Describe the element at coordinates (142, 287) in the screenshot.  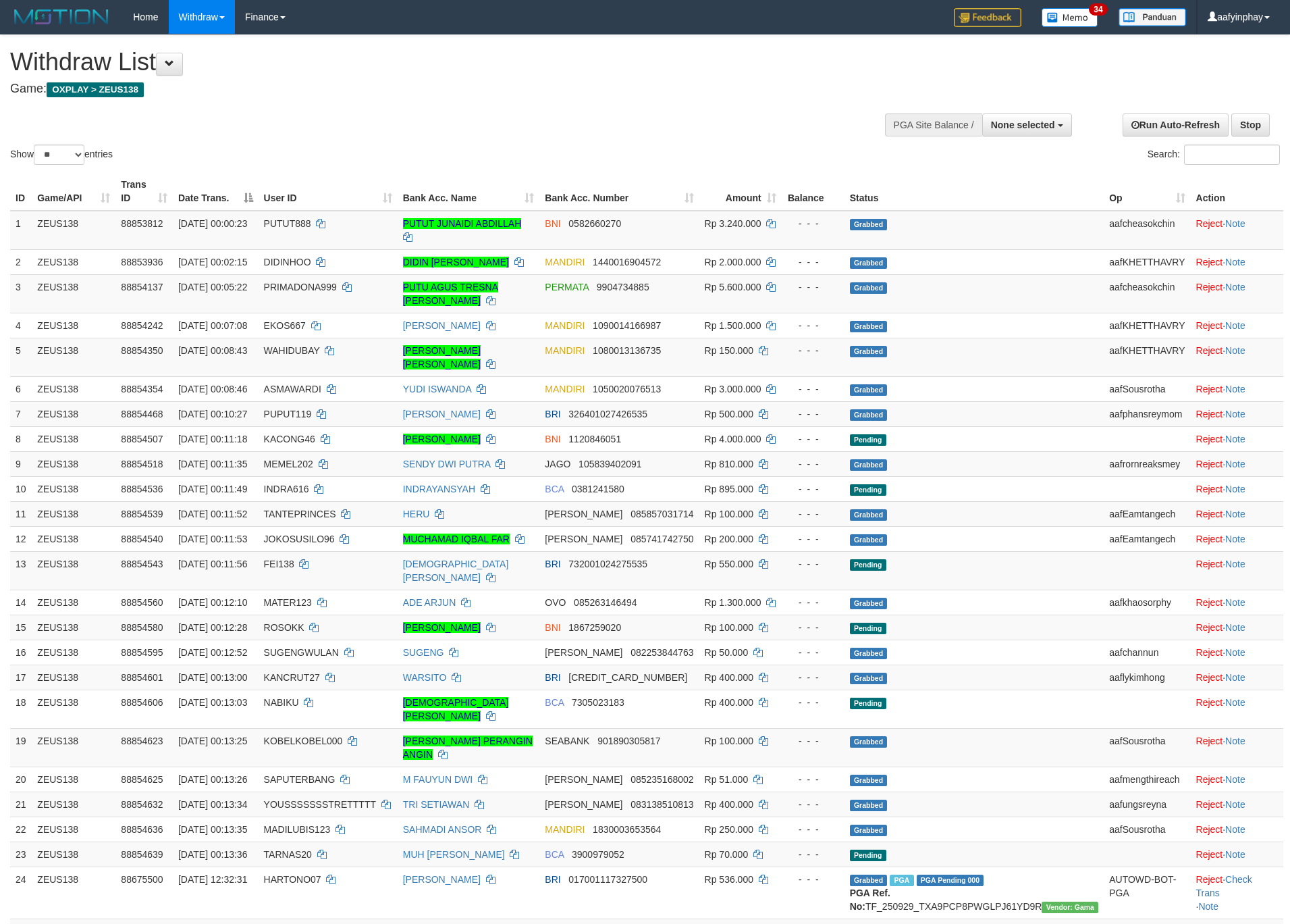
I see `span: 88854137` at that location.